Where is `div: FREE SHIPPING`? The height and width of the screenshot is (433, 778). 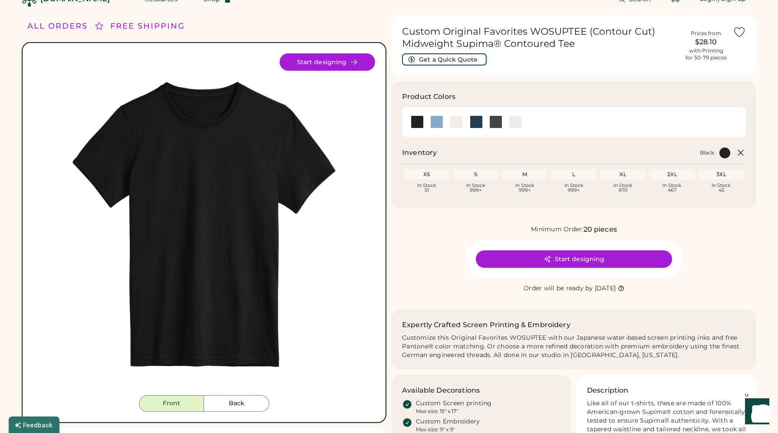
div: FREE SHIPPING is located at coordinates (148, 26).